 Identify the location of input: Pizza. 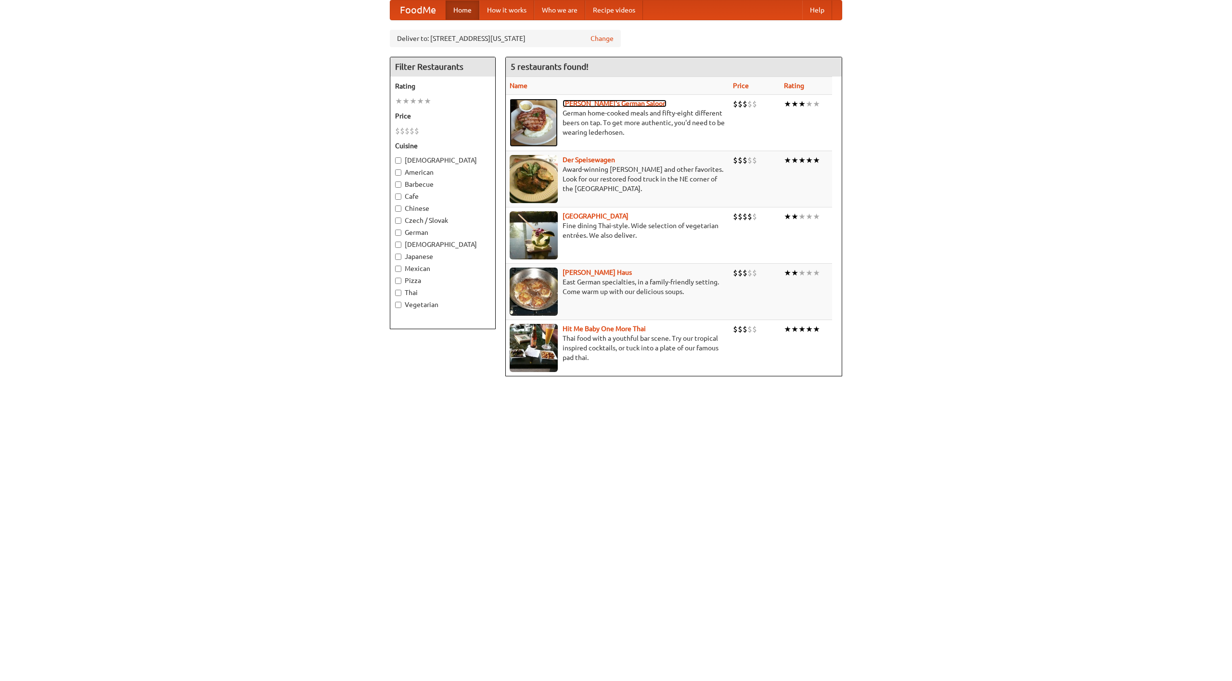
(398, 281).